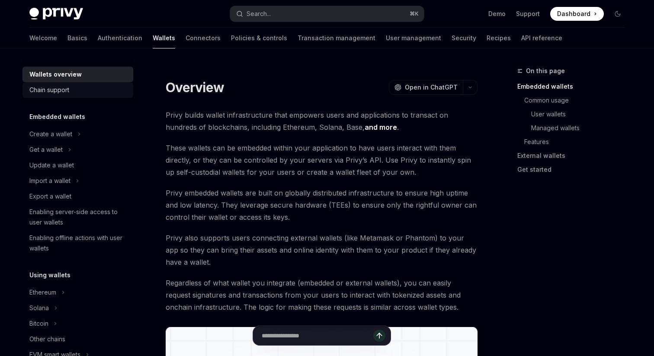 The image size is (654, 356). I want to click on div: Get a wallet, so click(46, 150).